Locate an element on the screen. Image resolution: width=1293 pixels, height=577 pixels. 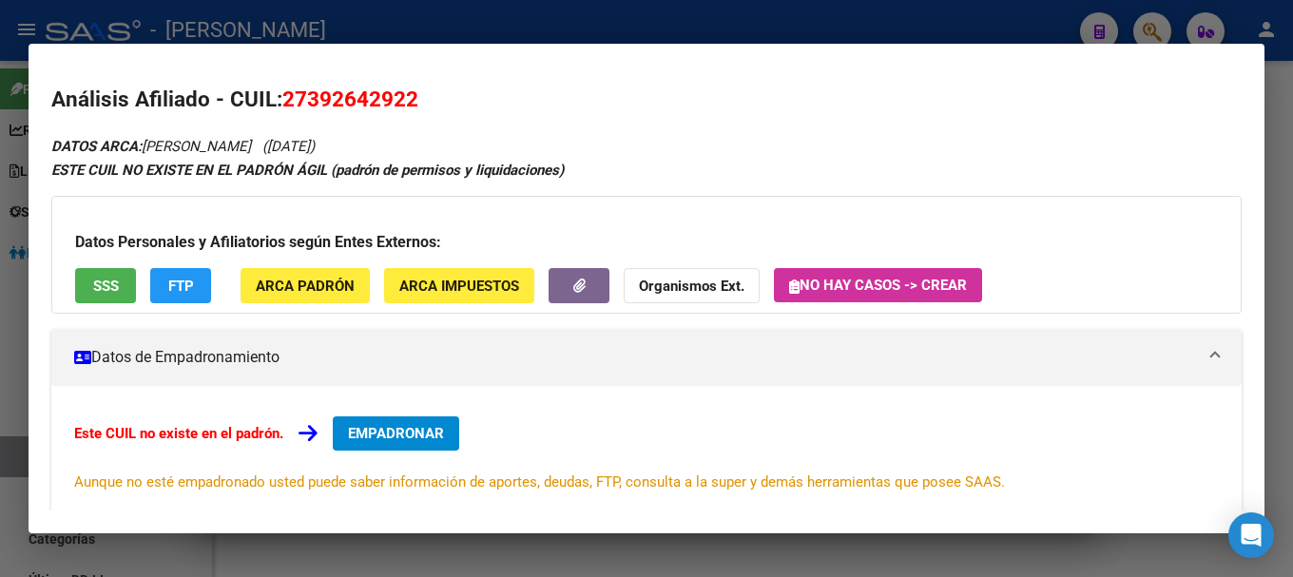
span: SSS is located at coordinates (106, 286).